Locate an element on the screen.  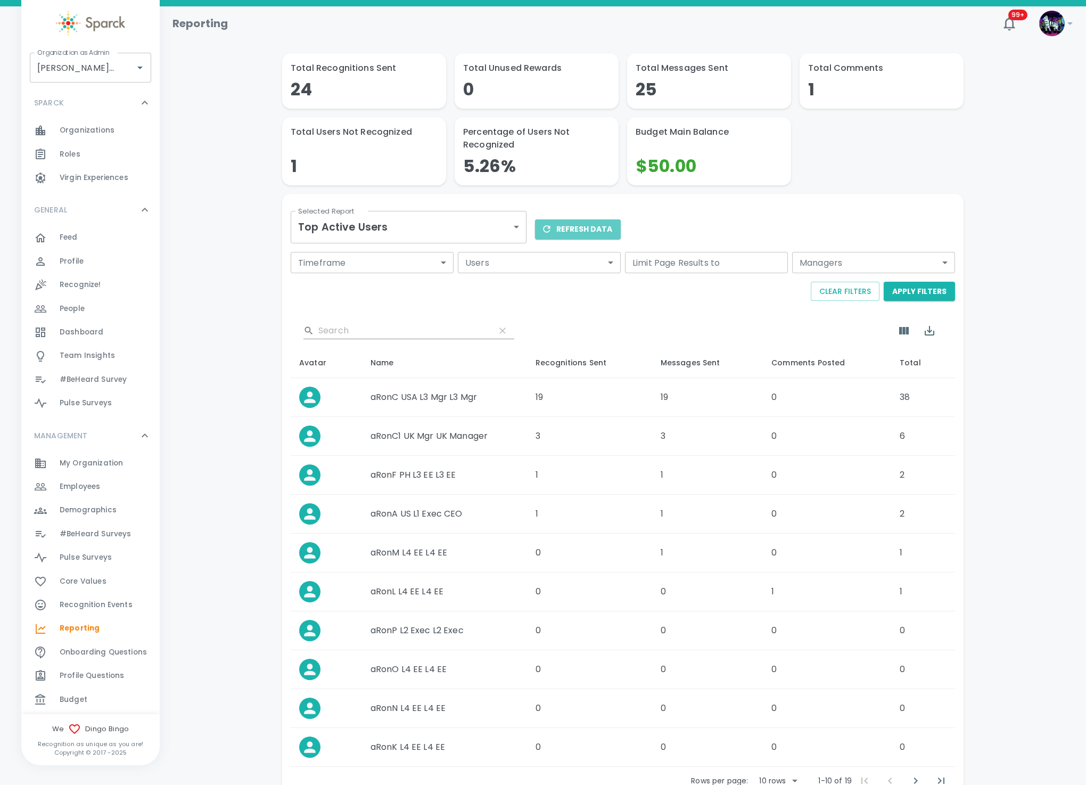
div: #BeHeard Surveys is located at coordinates (91, 534).